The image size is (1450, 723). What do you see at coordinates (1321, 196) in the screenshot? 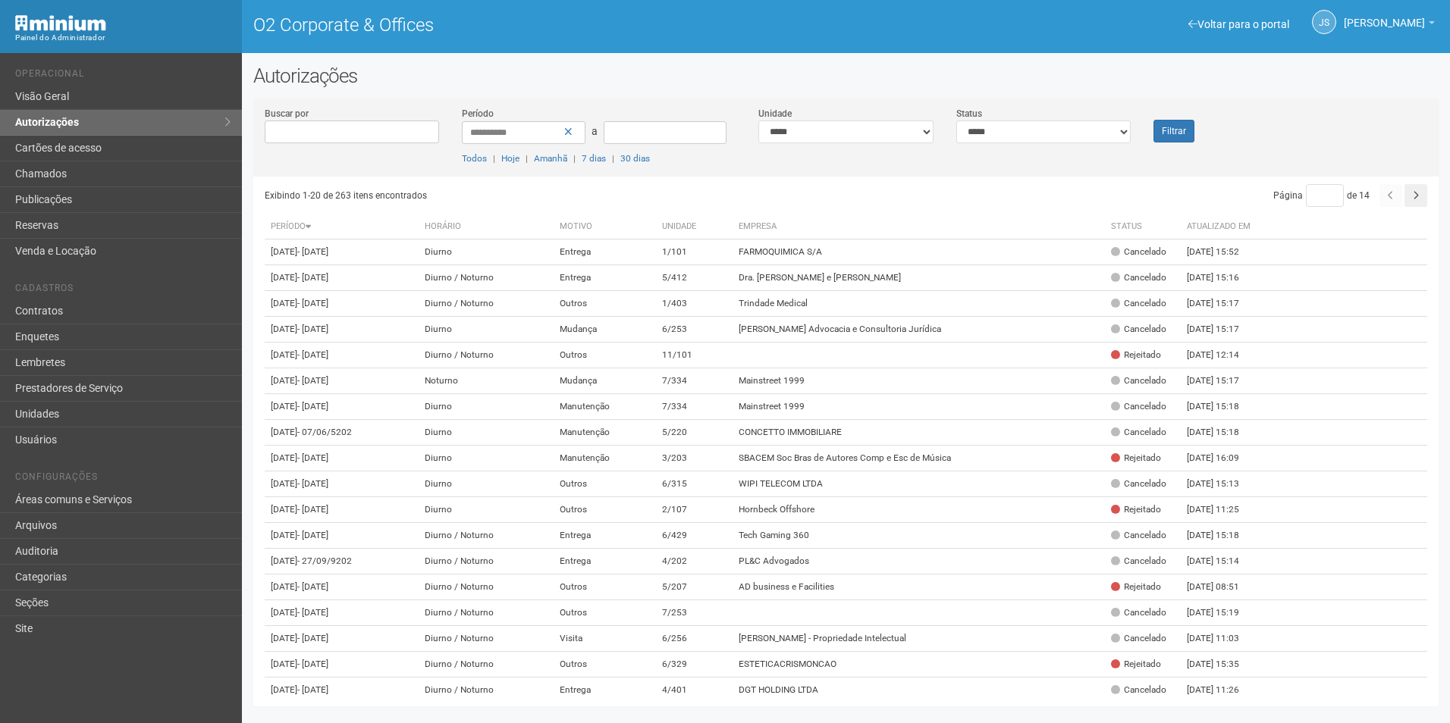
I see `span: Página de 14` at bounding box center [1321, 196].